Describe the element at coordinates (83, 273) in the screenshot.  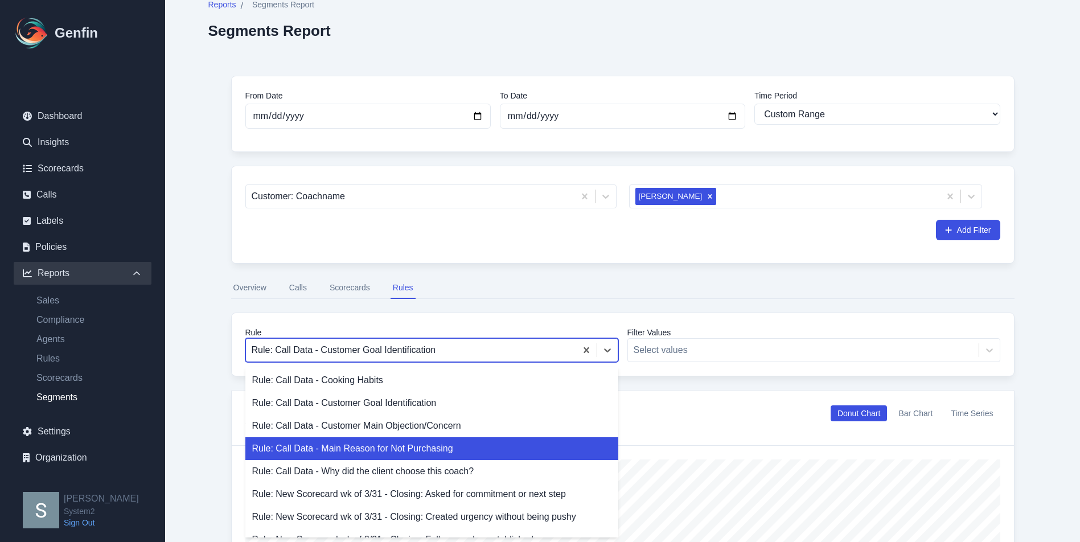
I see `div: Reports` at that location.